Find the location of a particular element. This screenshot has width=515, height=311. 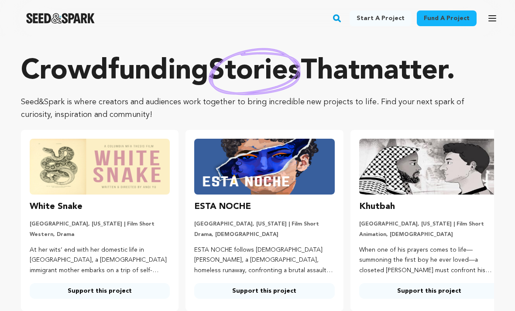

span: matter is located at coordinates (403, 72).